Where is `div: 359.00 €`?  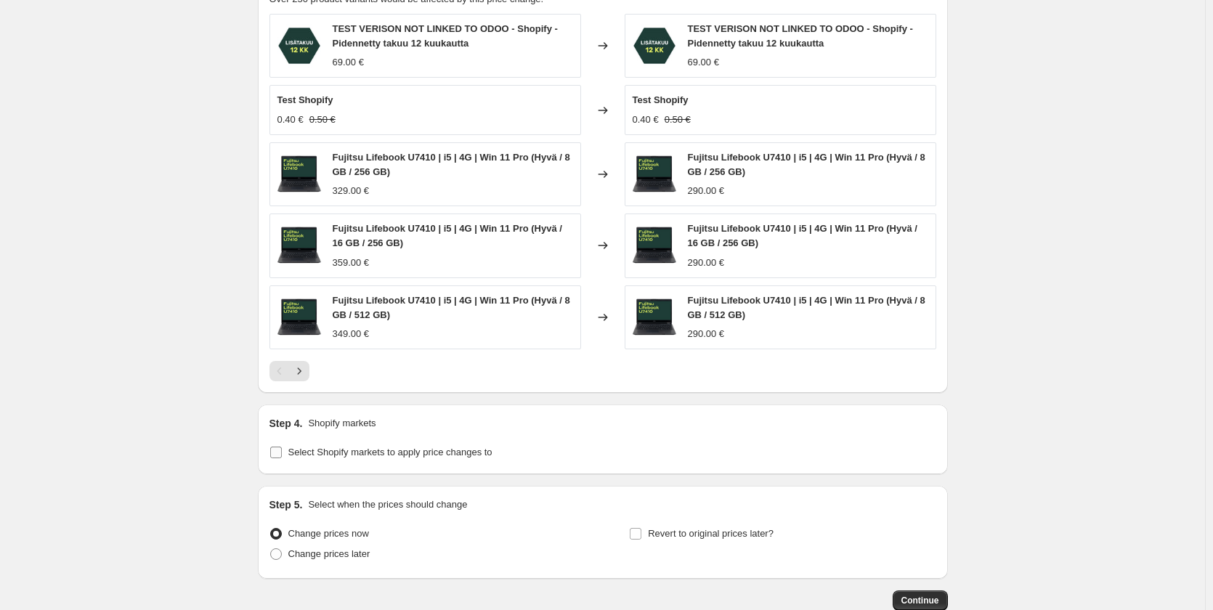 div: 359.00 € is located at coordinates (351, 263).